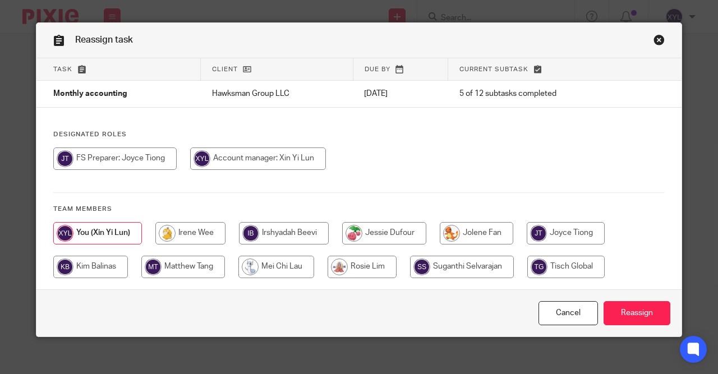 This screenshot has height=374, width=718. I want to click on span: Client, so click(225, 69).